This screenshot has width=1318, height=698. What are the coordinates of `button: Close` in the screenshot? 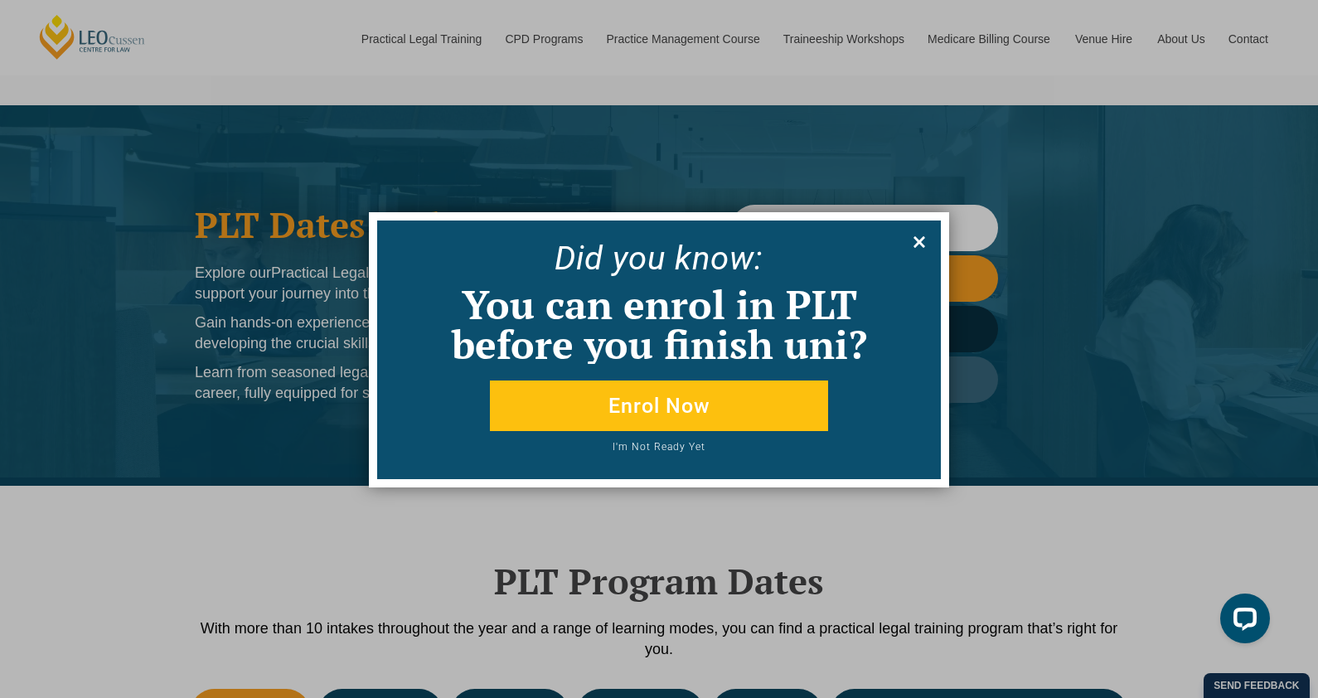 It's located at (919, 242).